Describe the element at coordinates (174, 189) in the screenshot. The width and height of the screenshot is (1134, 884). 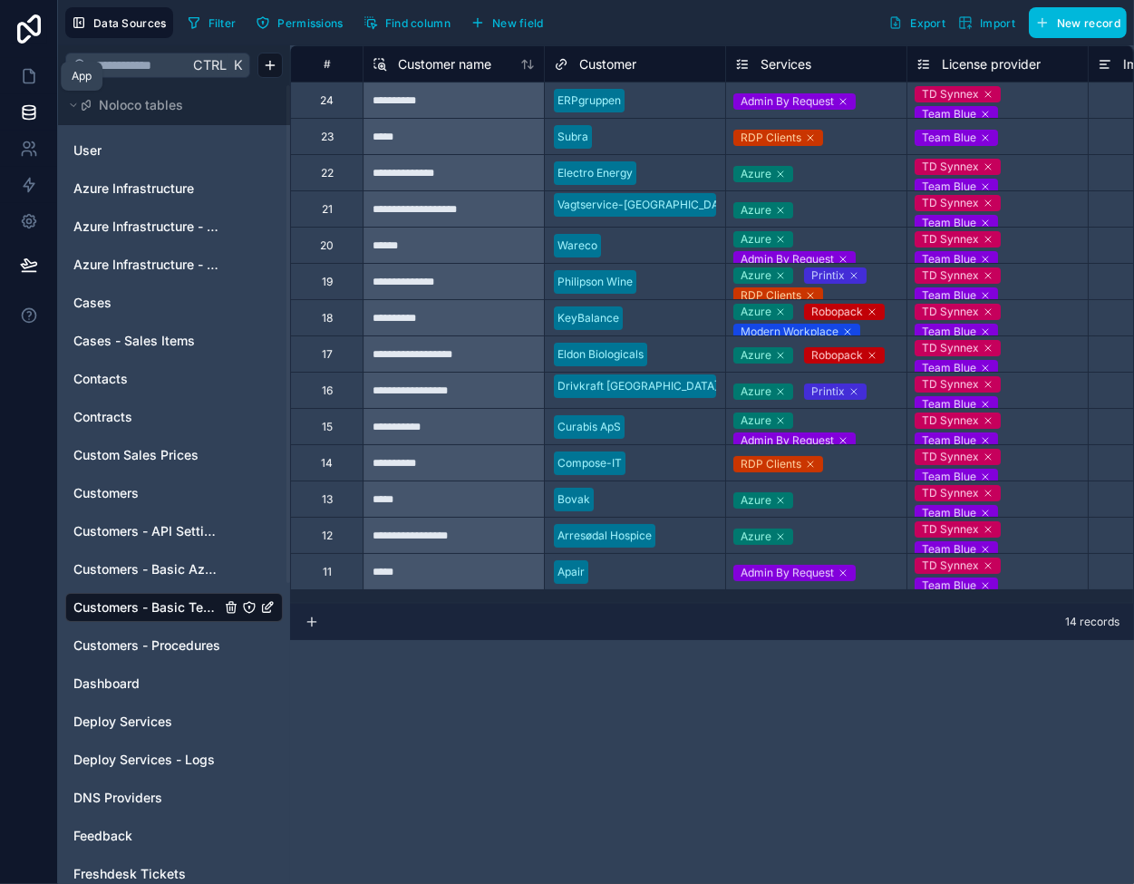
I see `div: Azure Infrastructure` at that location.